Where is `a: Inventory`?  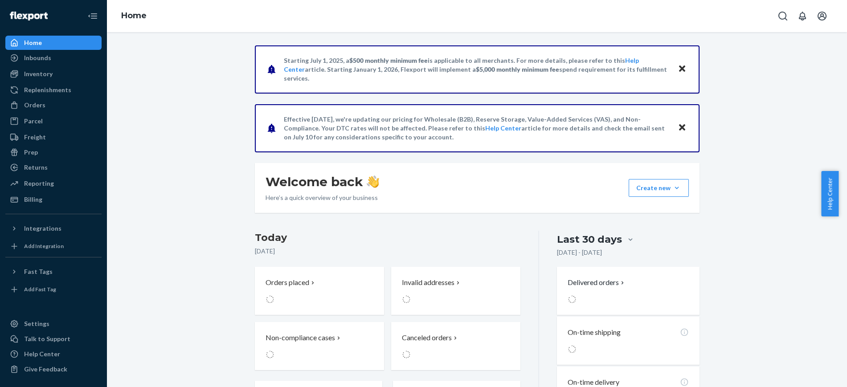 a: Inventory is located at coordinates (53, 74).